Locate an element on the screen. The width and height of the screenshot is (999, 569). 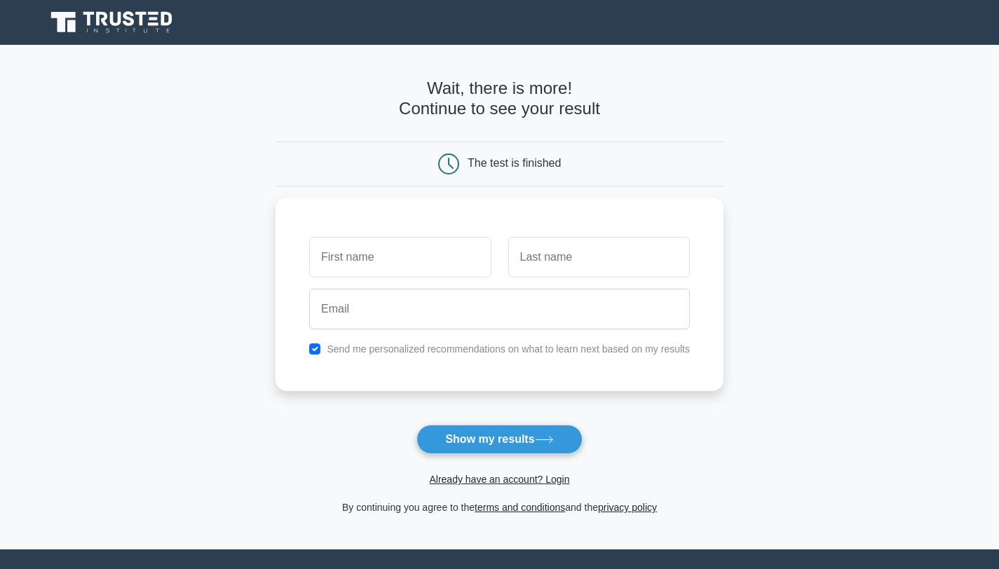
h4: Wait, there is more! Continue to see your result is located at coordinates (499, 99).